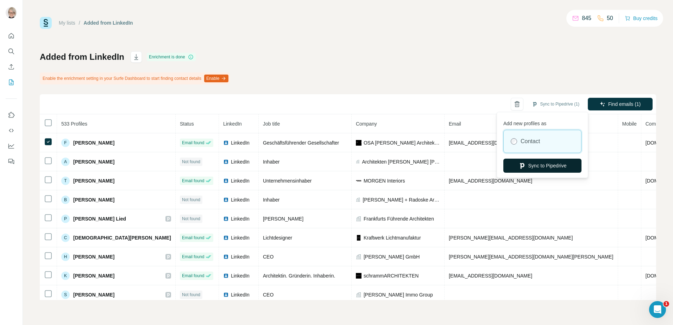 The height and width of the screenshot is (325, 673). I want to click on img: Surfe Logo, so click(46, 23).